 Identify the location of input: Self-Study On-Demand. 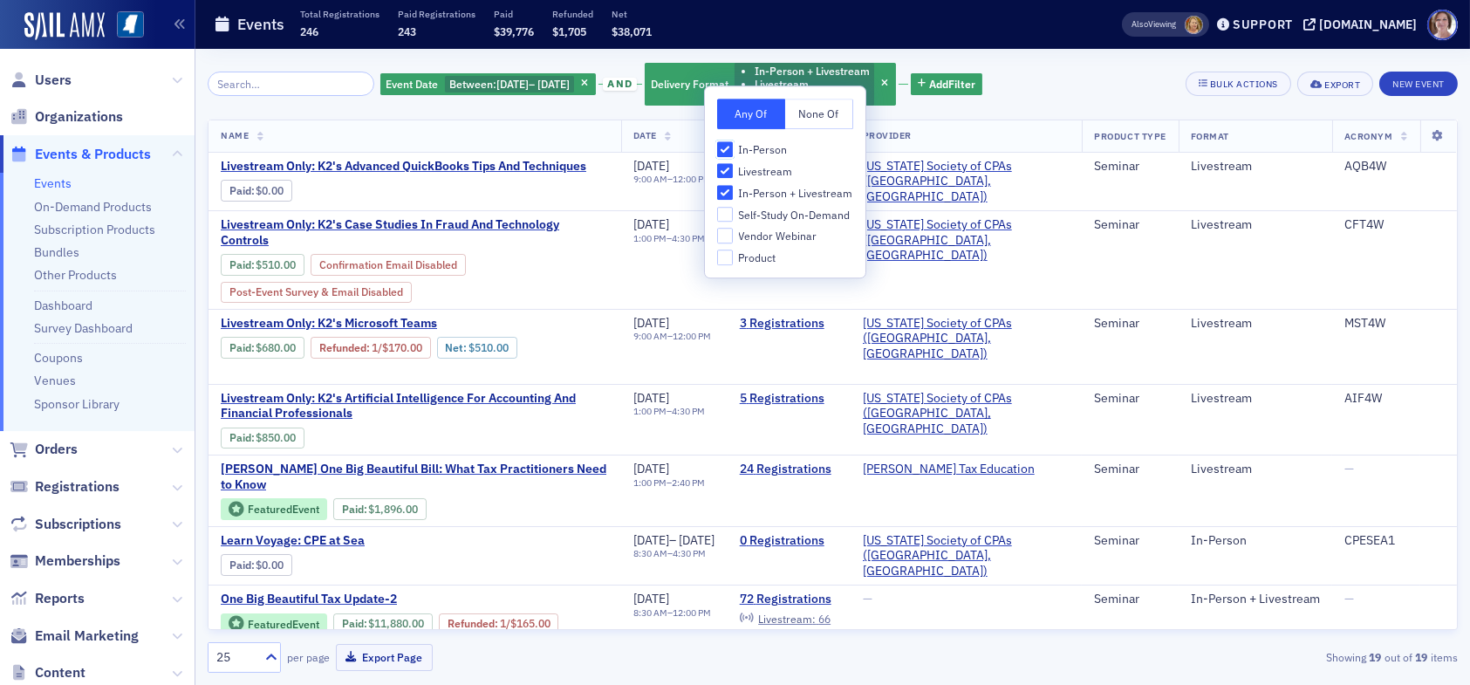
(725, 215).